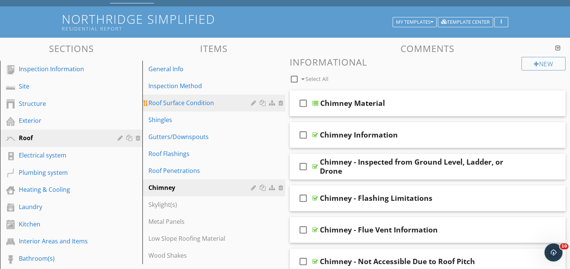 This screenshot has width=570, height=269. I want to click on div: Inspection Information, so click(63, 69).